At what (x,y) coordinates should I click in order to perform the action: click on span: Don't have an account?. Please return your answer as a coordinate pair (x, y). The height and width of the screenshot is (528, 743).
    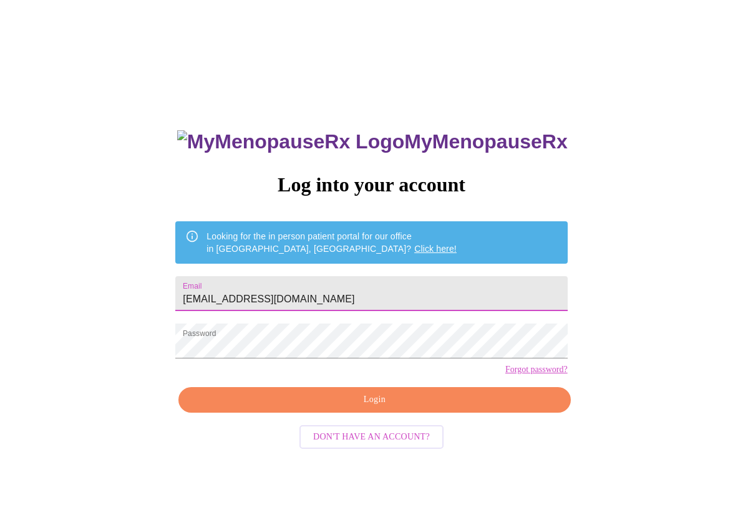
    Looking at the image, I should click on (371, 437).